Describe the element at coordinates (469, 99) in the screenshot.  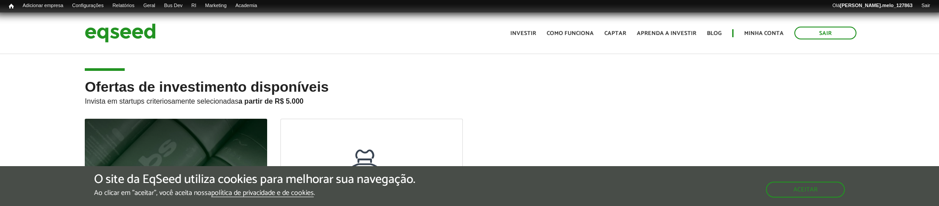
I see `h2: Ofertas de investimento disponíveis` at that location.